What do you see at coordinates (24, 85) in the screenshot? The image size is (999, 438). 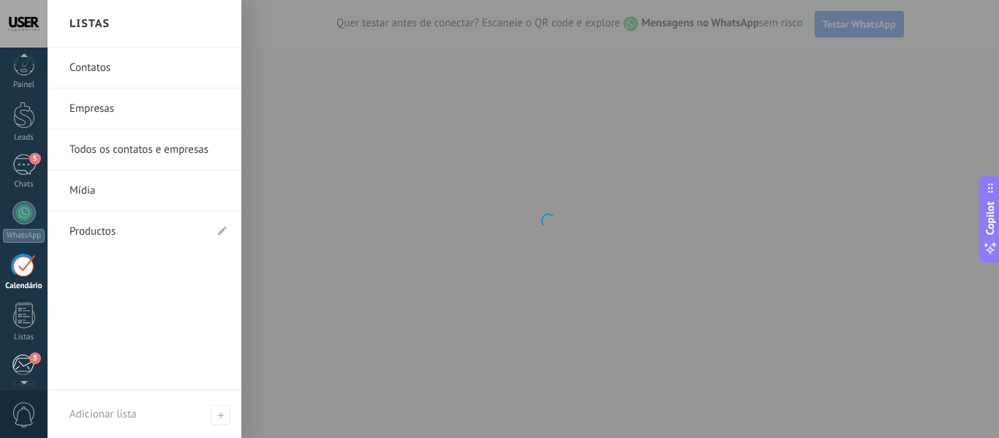 I see `div: Painel` at bounding box center [24, 85].